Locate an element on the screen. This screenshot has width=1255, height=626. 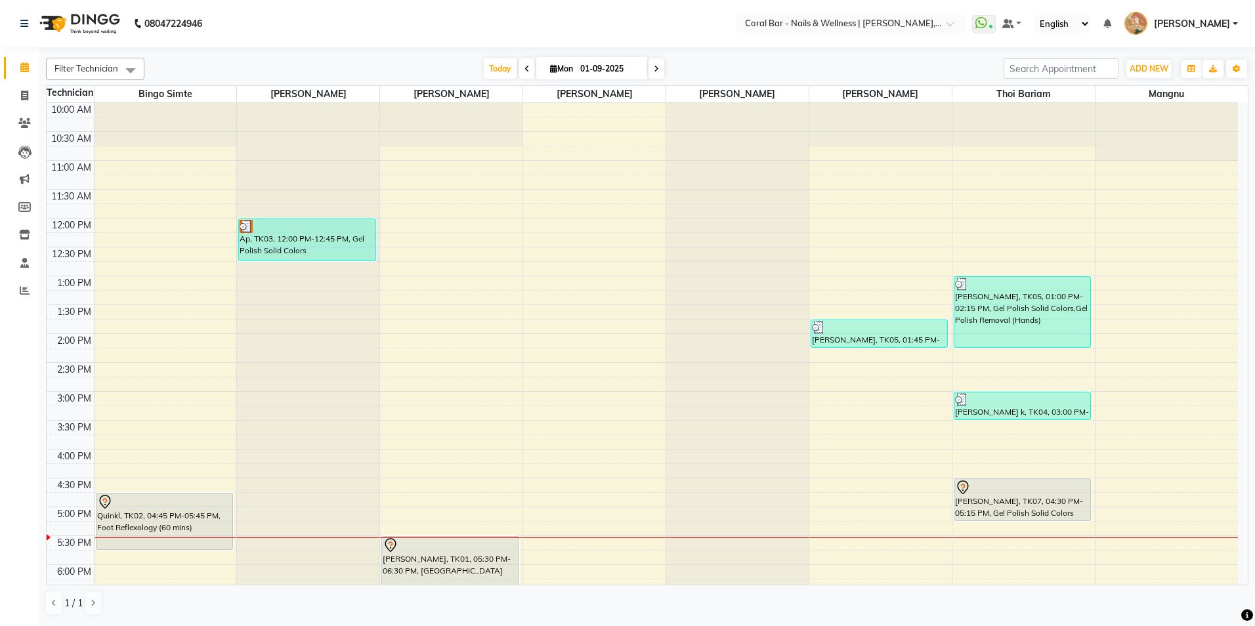
div: 1:00 PM is located at coordinates (74, 283).